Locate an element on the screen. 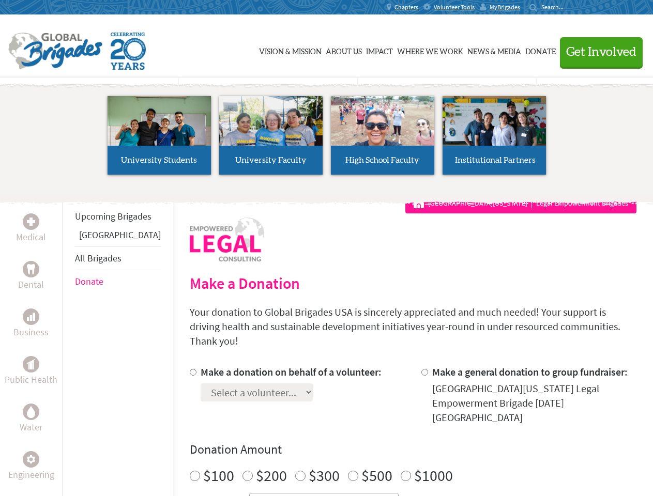 This screenshot has height=496, width=653. li: All Brigades is located at coordinates (118, 258).